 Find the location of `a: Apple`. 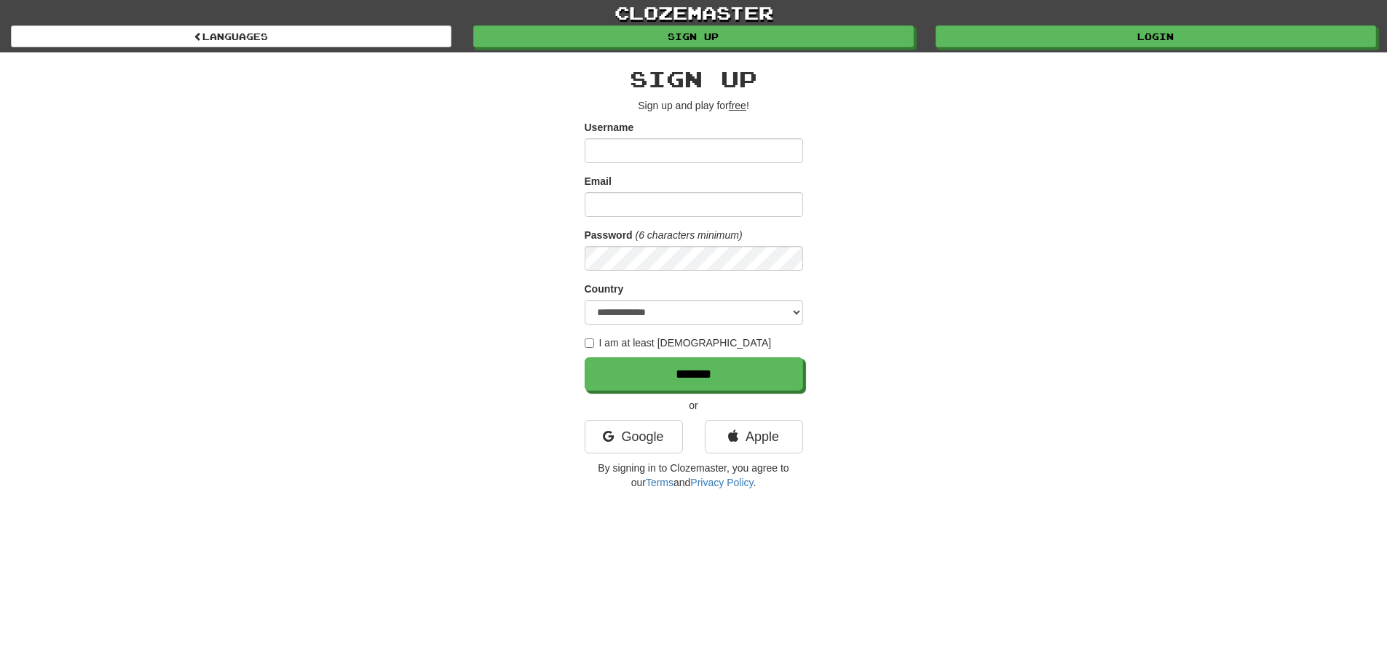

a: Apple is located at coordinates (754, 437).